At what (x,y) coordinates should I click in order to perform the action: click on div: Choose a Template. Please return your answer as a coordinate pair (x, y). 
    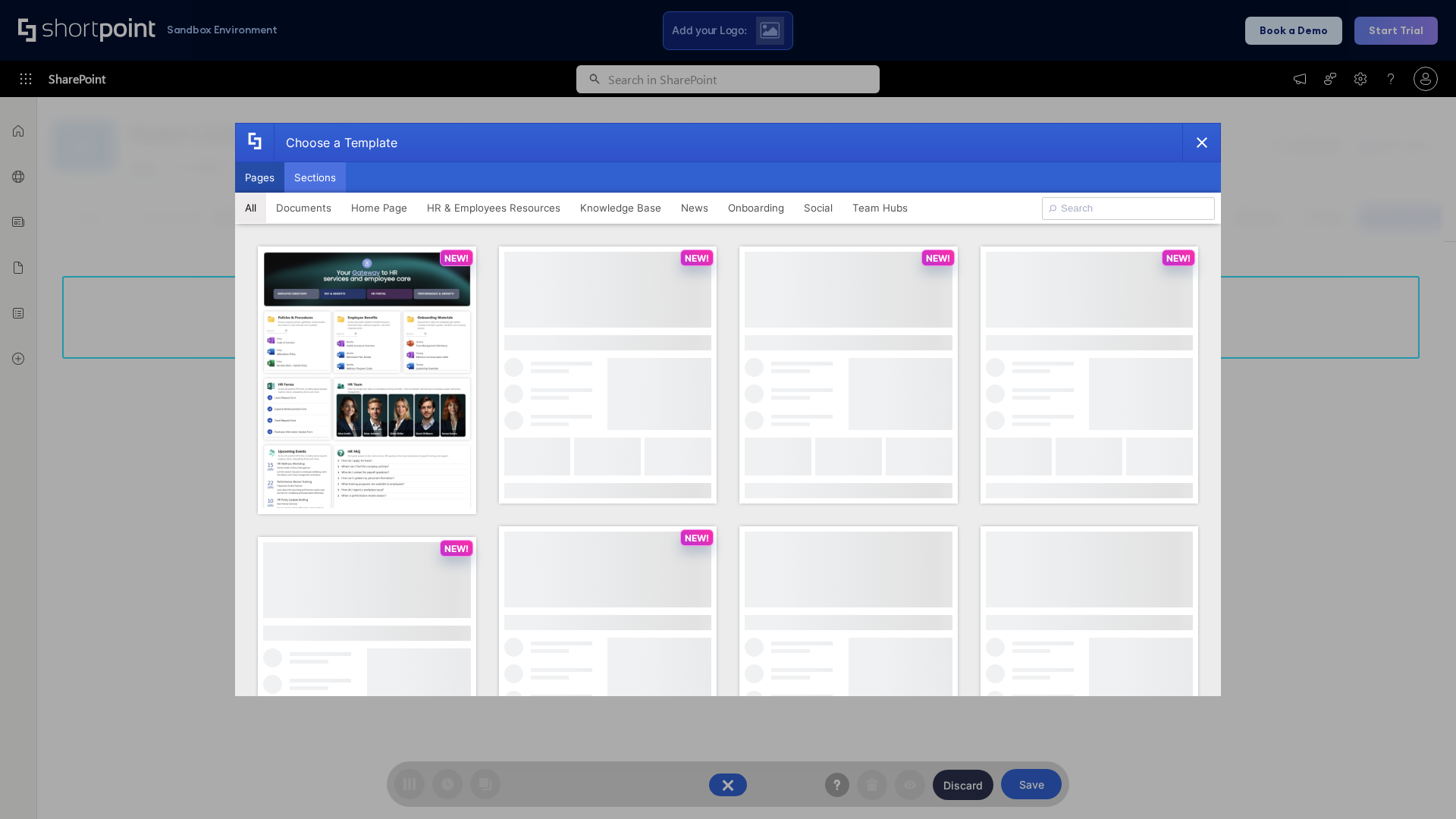
    Looking at the image, I should click on (335, 142).